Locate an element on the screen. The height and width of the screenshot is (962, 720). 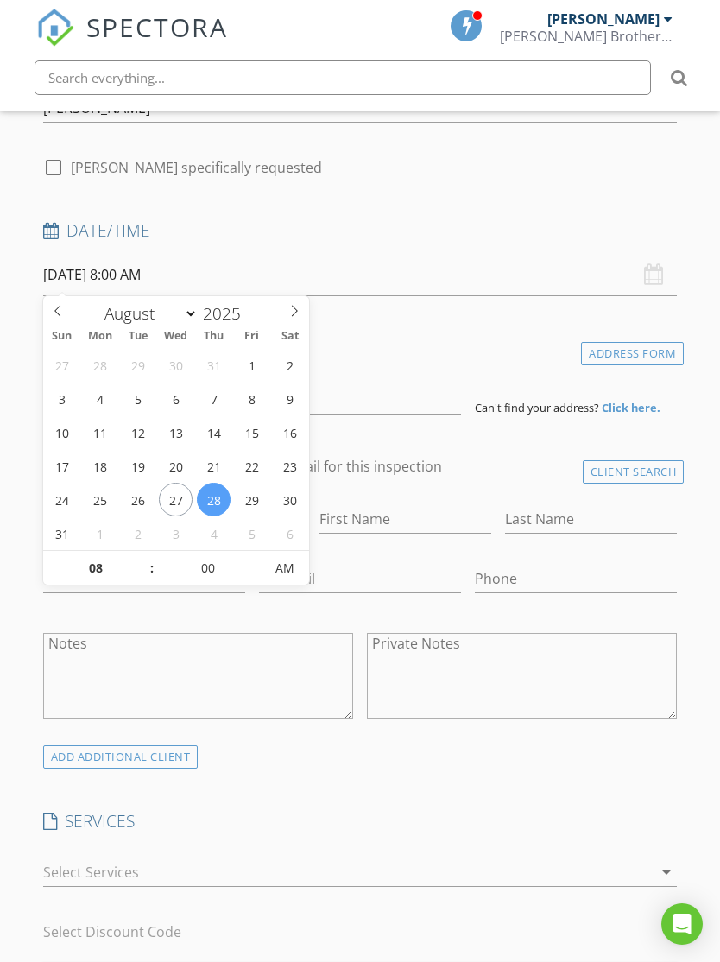
span: August 7, 2025 is located at coordinates (213, 398).